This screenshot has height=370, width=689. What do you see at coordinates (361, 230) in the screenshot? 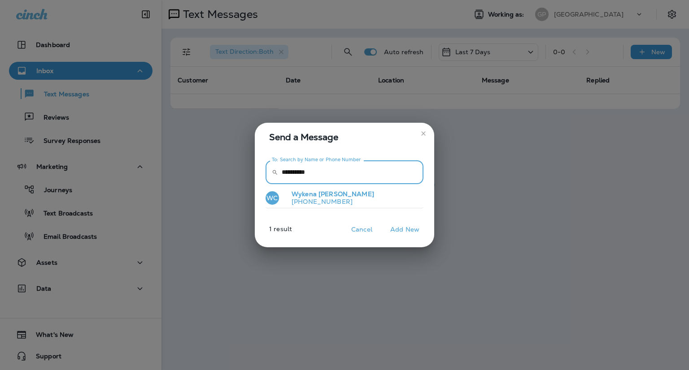
I see `button: Cancel` at bounding box center [361, 230].